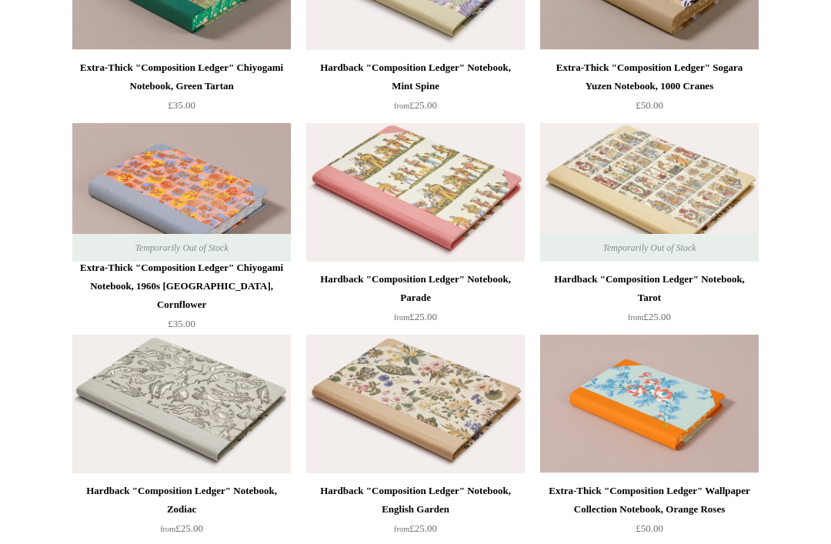 The width and height of the screenshot is (831, 544). Describe the element at coordinates (182, 78) in the screenshot. I see `div: Extra-Thick "Composition Ledger" Chiyogami Notebook, Green Tartan` at that location.